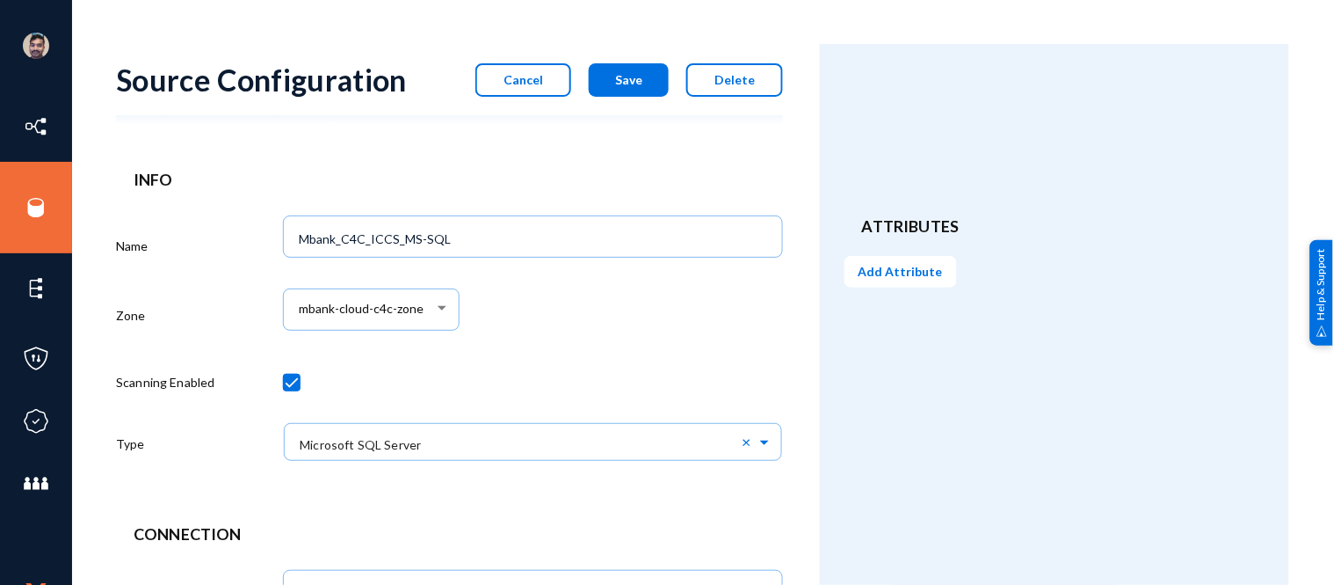  What do you see at coordinates (36, 46) in the screenshot?
I see `img: ACg8ocK1ZkZ6gbMmCU1AeqPIsBvrTWeY1xNXvgxNjkUXxjcqAiPEIvU=s96-c` at bounding box center [36, 46].